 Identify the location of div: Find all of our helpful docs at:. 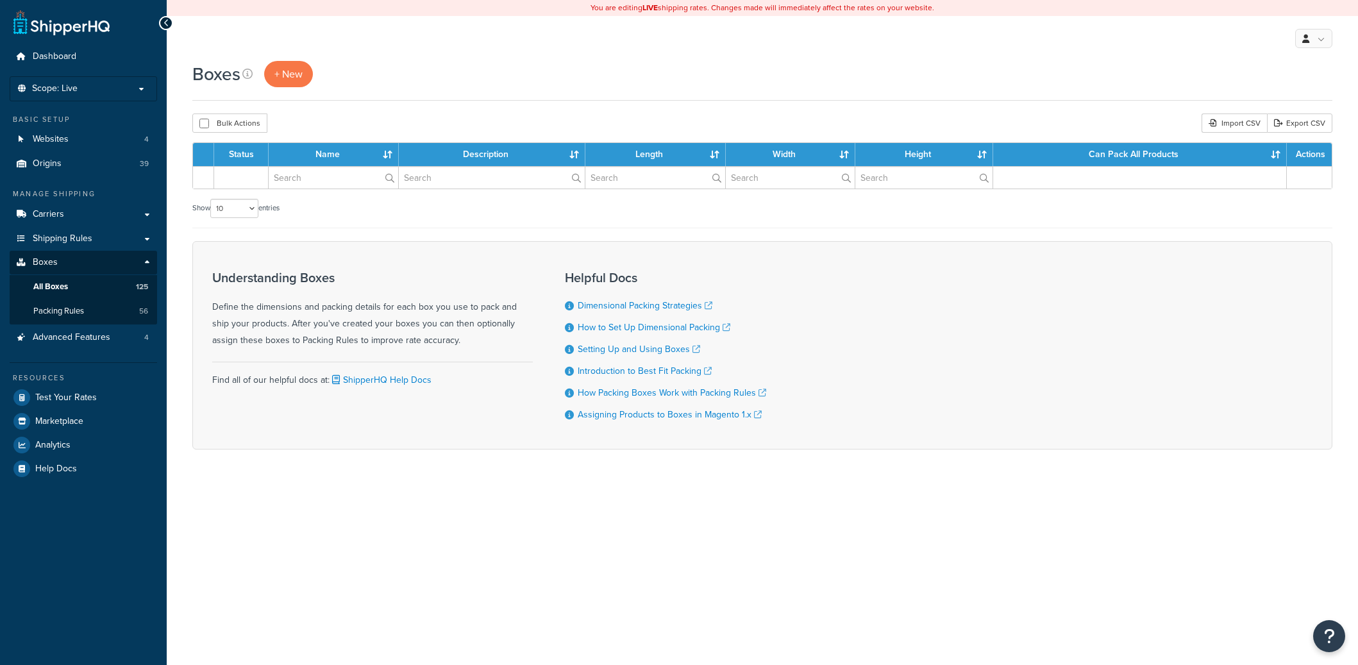
(373, 375).